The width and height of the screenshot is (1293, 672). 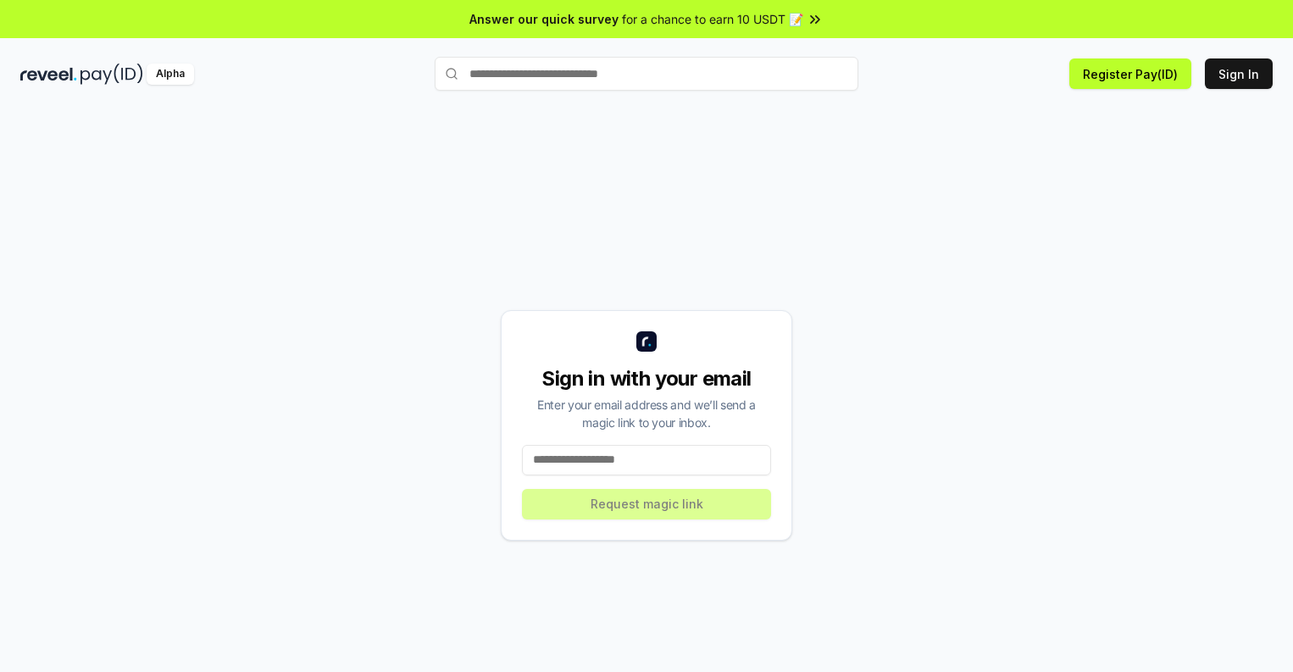 I want to click on div: Sign in with your email, so click(x=647, y=379).